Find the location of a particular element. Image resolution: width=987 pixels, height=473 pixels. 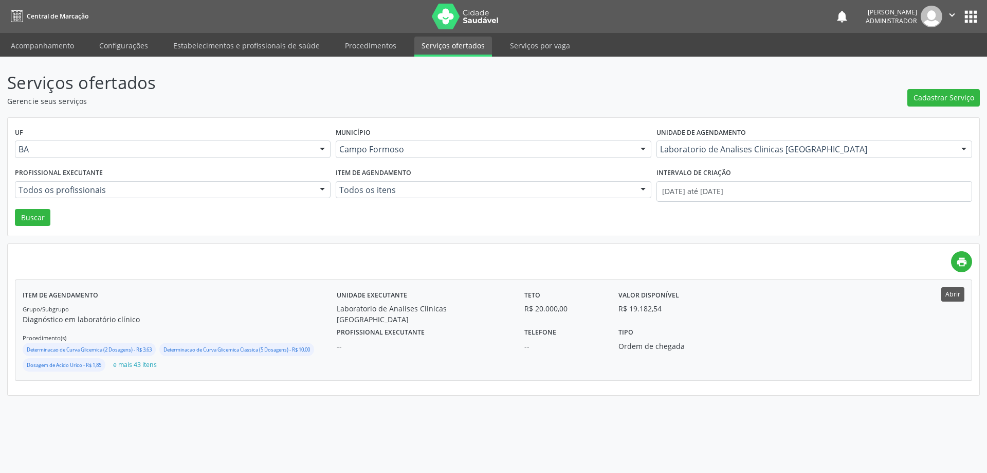

span: Central de Marcação is located at coordinates (58, 16).